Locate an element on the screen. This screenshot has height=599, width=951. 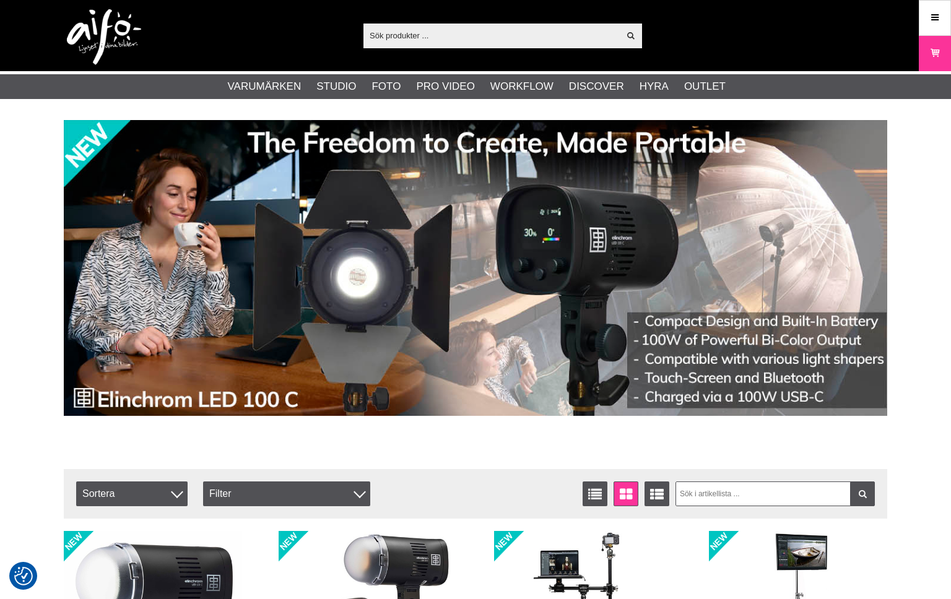
a: Listvisning is located at coordinates (595, 494).